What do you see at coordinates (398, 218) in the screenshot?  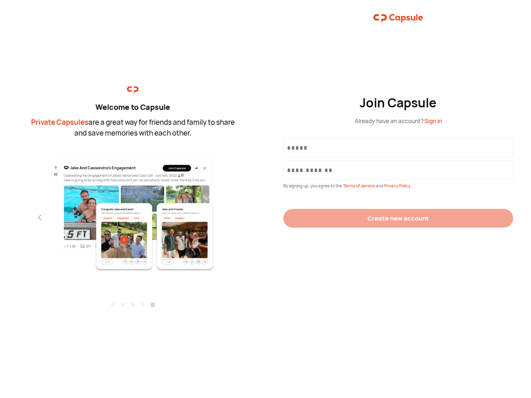 I see `button: Create new account` at bounding box center [398, 218].